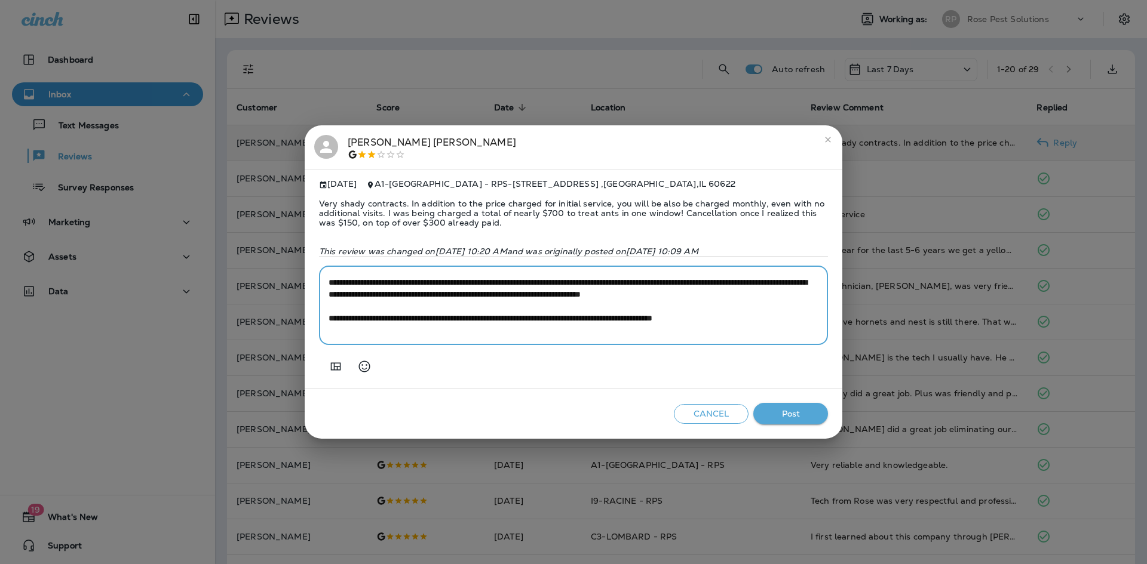 The width and height of the screenshot is (1147, 564). Describe the element at coordinates (828, 140) in the screenshot. I see `button: close` at that location.